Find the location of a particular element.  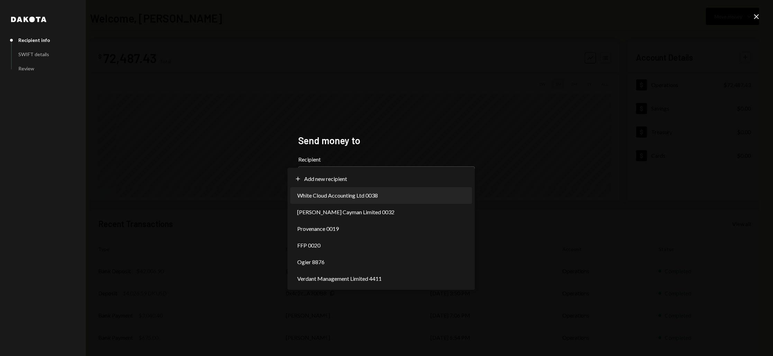

span: FFP 0020 is located at coordinates (309, 245).